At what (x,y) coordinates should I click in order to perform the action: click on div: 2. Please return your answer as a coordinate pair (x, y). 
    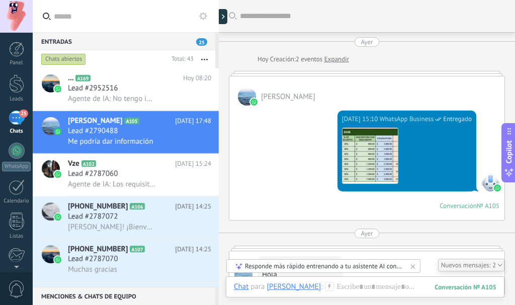
    Looking at the image, I should click on (471, 265).